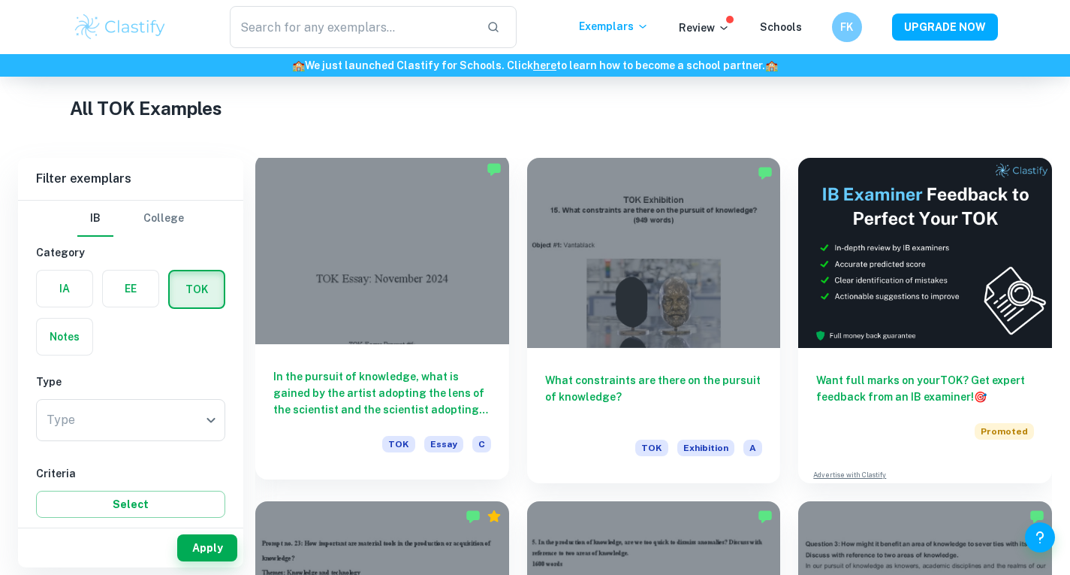  Describe the element at coordinates (849, 475) in the screenshot. I see `a: Advertise with Clastify` at that location.